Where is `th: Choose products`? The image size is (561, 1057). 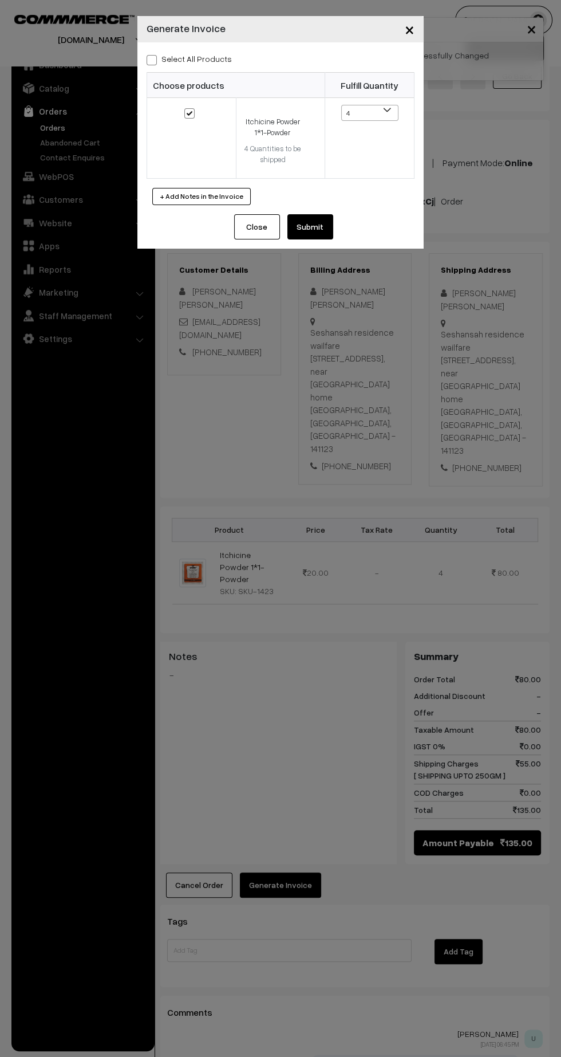
th: Choose products is located at coordinates (236, 85).